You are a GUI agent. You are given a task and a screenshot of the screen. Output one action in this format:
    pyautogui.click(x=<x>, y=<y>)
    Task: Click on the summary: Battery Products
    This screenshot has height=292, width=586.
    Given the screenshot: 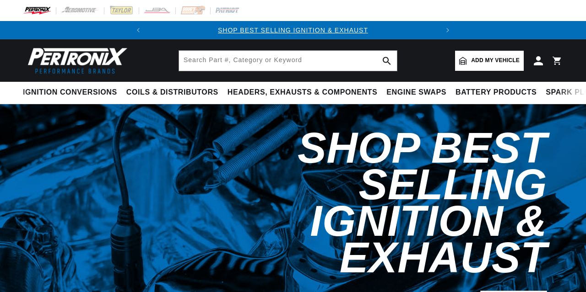 What is the action you would take?
    pyautogui.click(x=496, y=92)
    